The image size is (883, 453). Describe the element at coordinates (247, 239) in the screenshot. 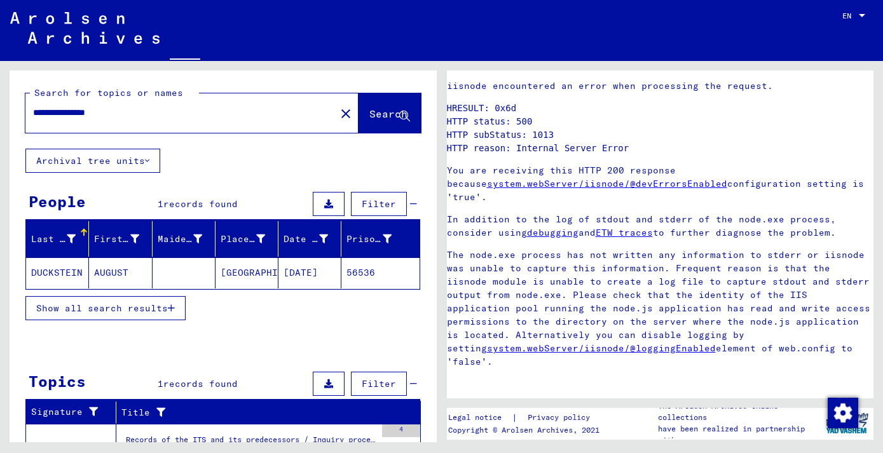

I see `mat-header-cell: Place of Birth` at that location.